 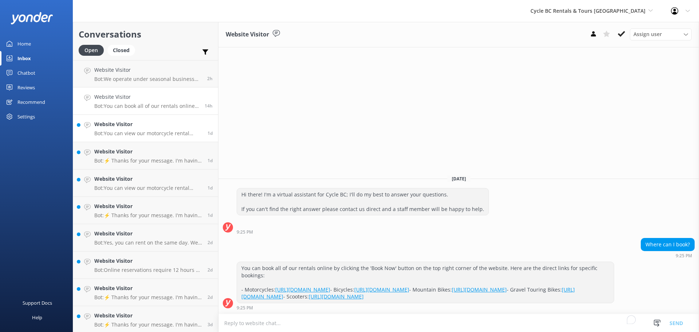 What do you see at coordinates (210, 215) in the screenshot?
I see `span: 01:45pm 08-Aug-2025 (UTC -07:00) America/Tijuana` at bounding box center [210, 215].